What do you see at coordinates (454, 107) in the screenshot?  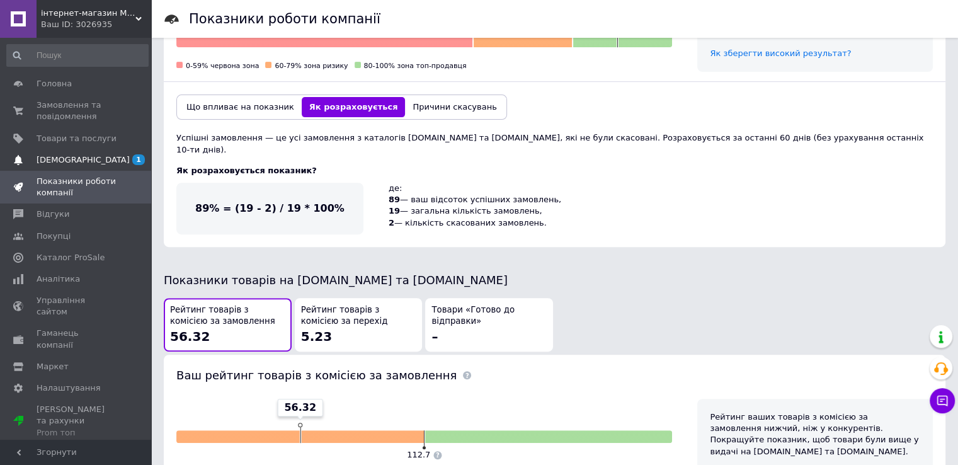 I see `button: Причини скасувань` at bounding box center [454, 107].